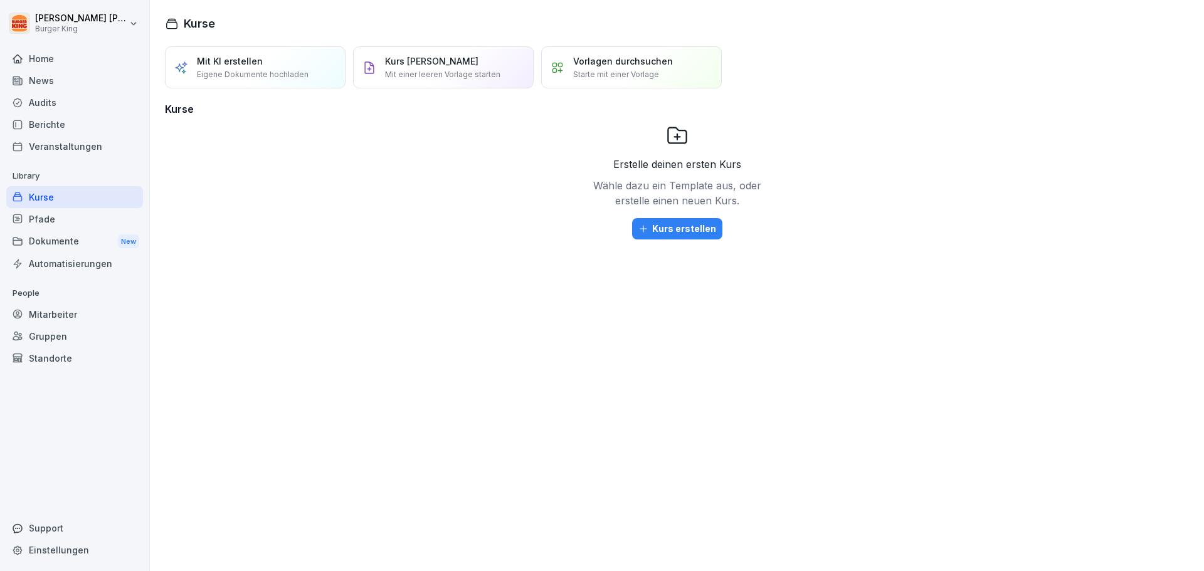 The image size is (1204, 571). I want to click on p: Eigene Dokumente hochladen, so click(253, 75).